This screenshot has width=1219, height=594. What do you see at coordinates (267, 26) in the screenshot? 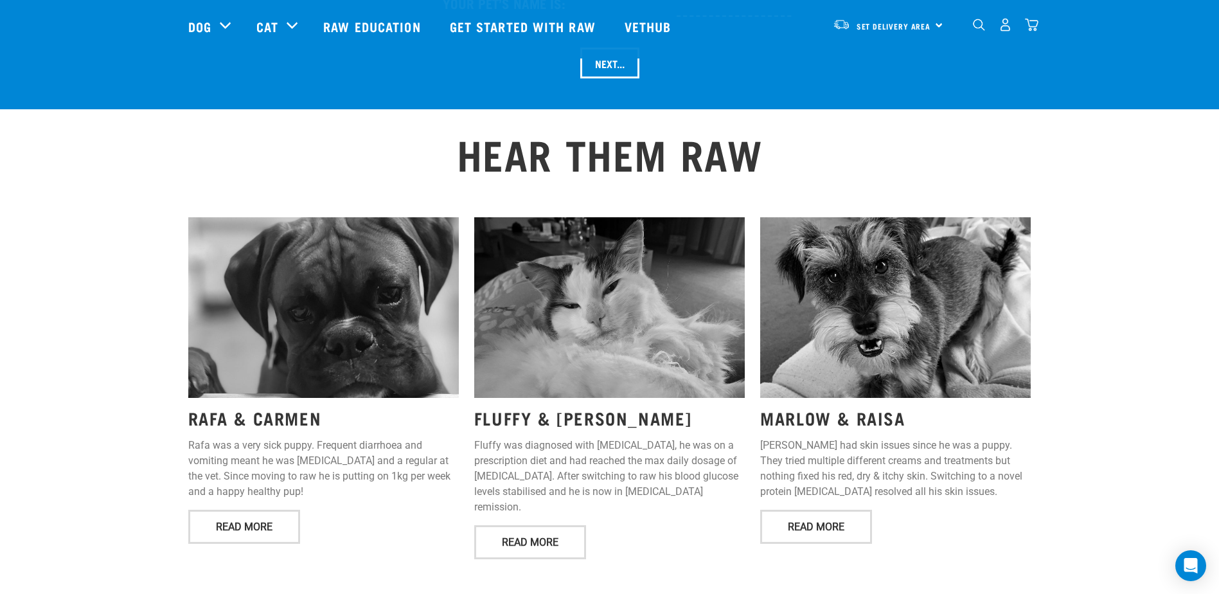
I see `a: Cat` at bounding box center [267, 26].